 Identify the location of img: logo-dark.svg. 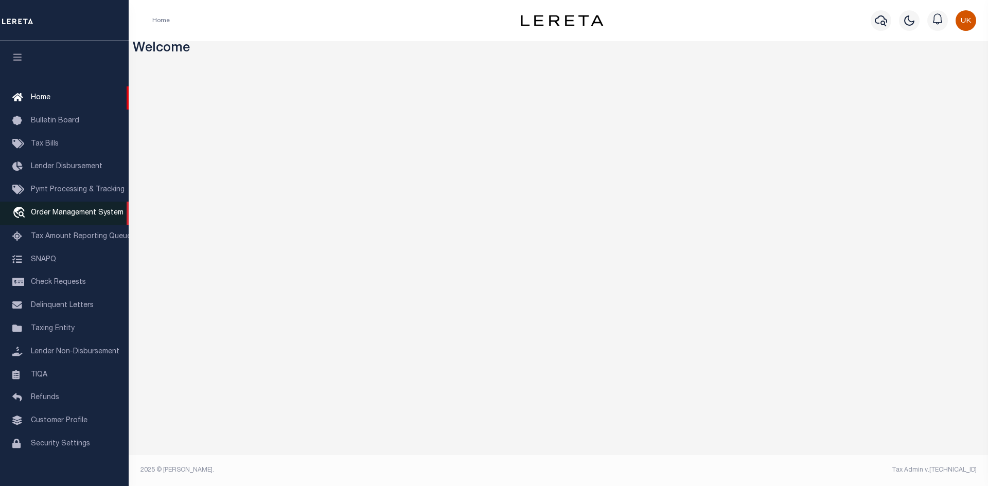
(562, 21).